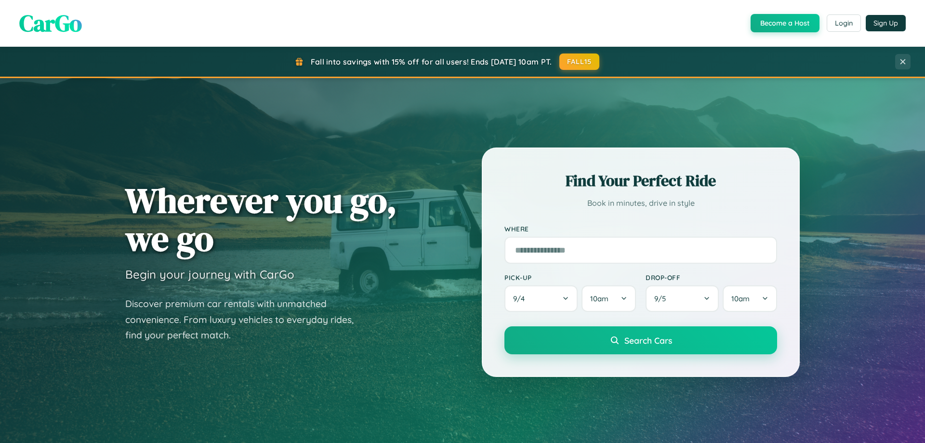 The image size is (925, 443). I want to click on button: 9/4, so click(541, 298).